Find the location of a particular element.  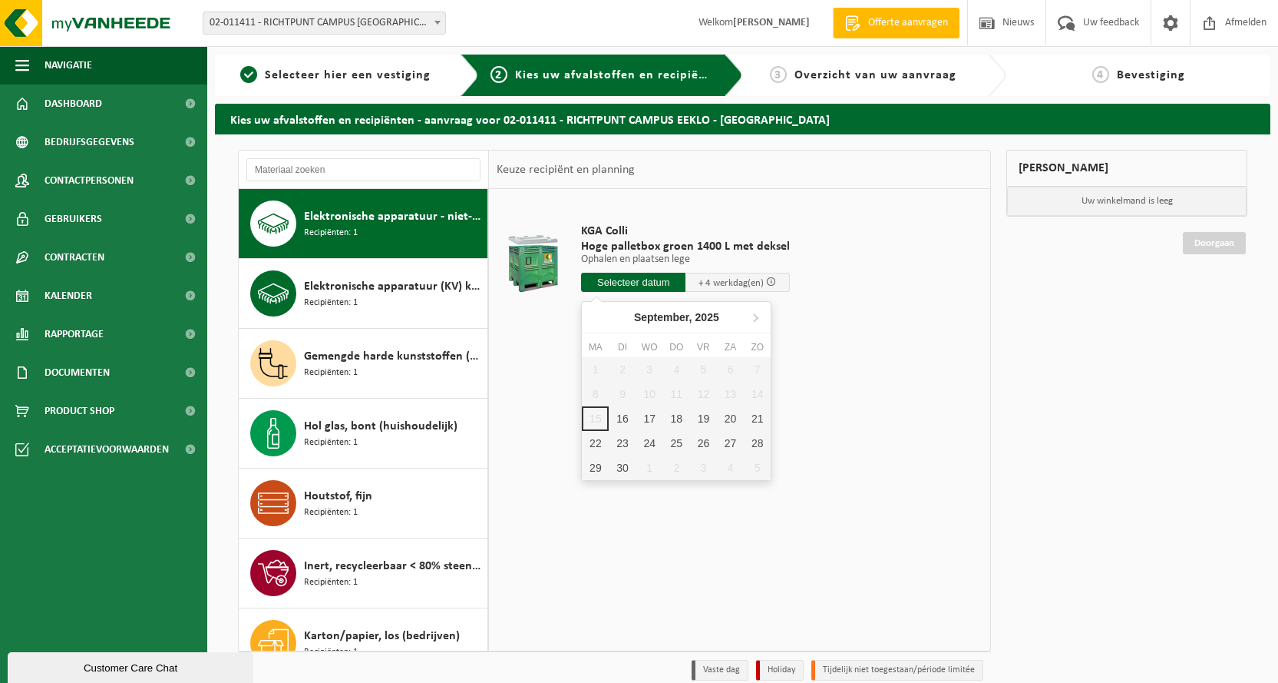

span: 1 is located at coordinates (249, 74).